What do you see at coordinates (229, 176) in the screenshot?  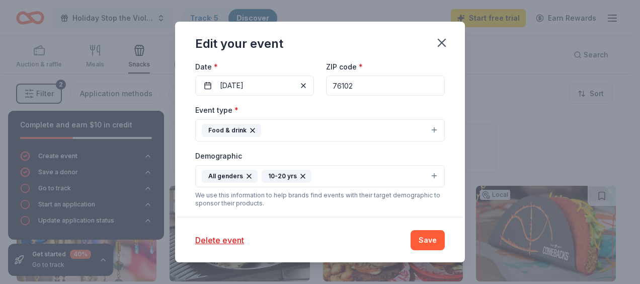 I see `div: All genders` at bounding box center [229, 176].